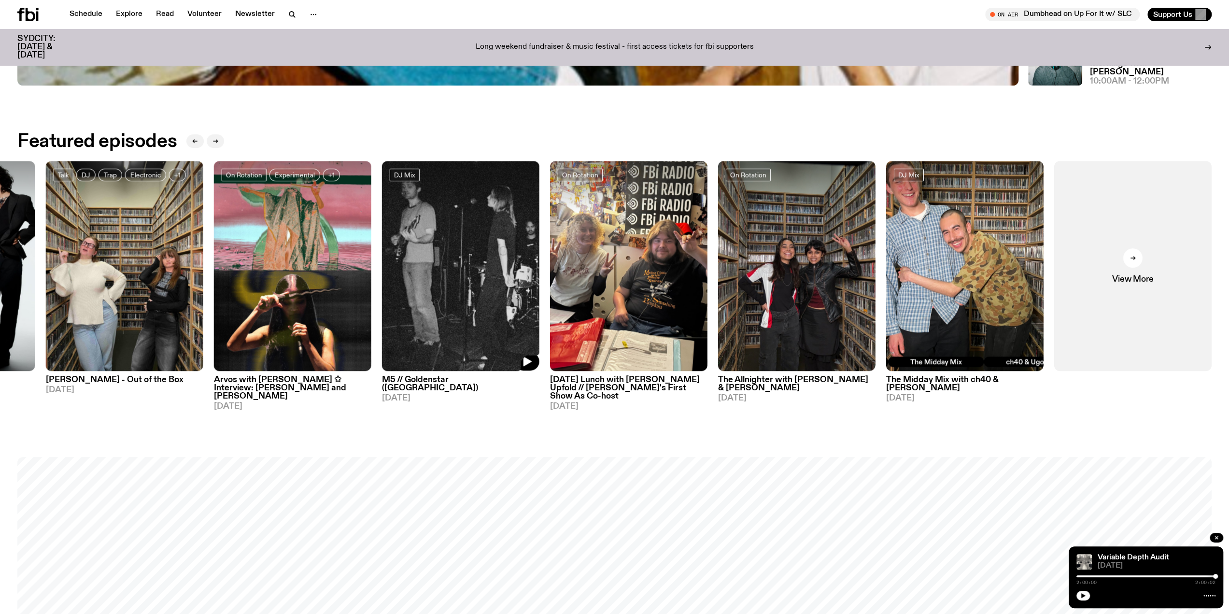  I want to click on span: DJ, so click(86, 175).